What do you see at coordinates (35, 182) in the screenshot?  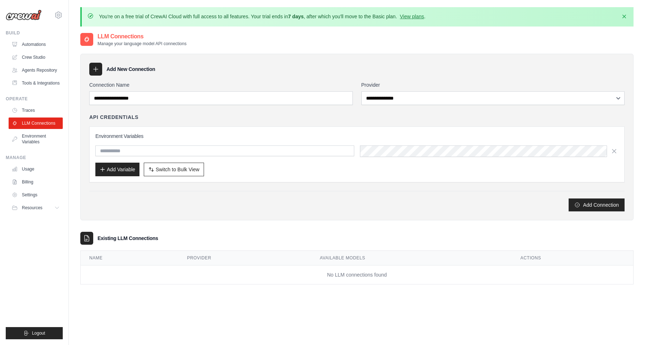 I see `a: Billing` at bounding box center [35, 182].